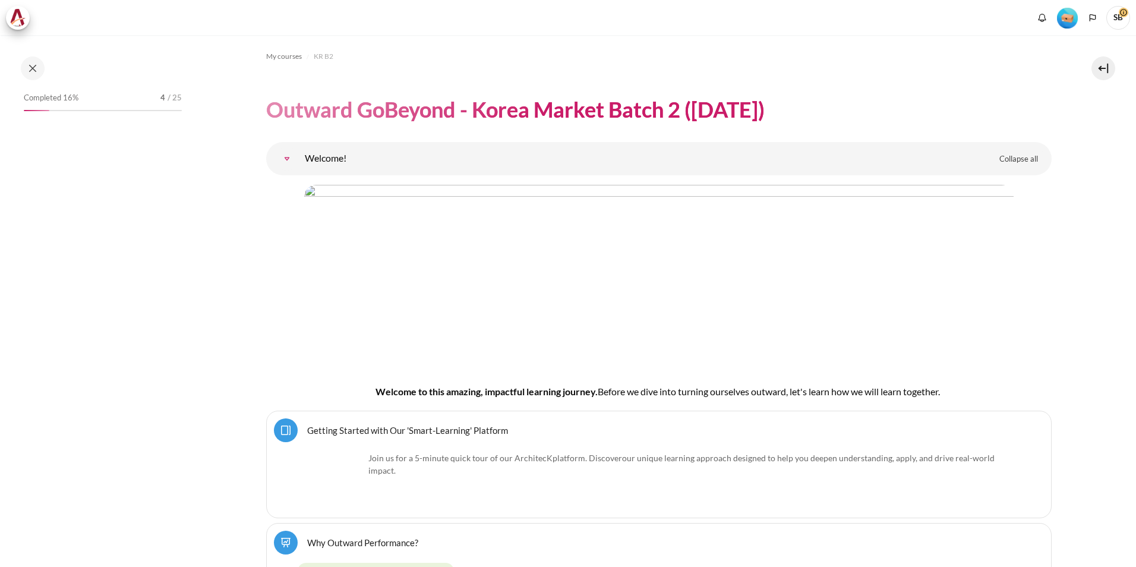 The image size is (1136, 567). I want to click on a: Getting Started with Our 'Smart-Learning' Platform, so click(408, 430).